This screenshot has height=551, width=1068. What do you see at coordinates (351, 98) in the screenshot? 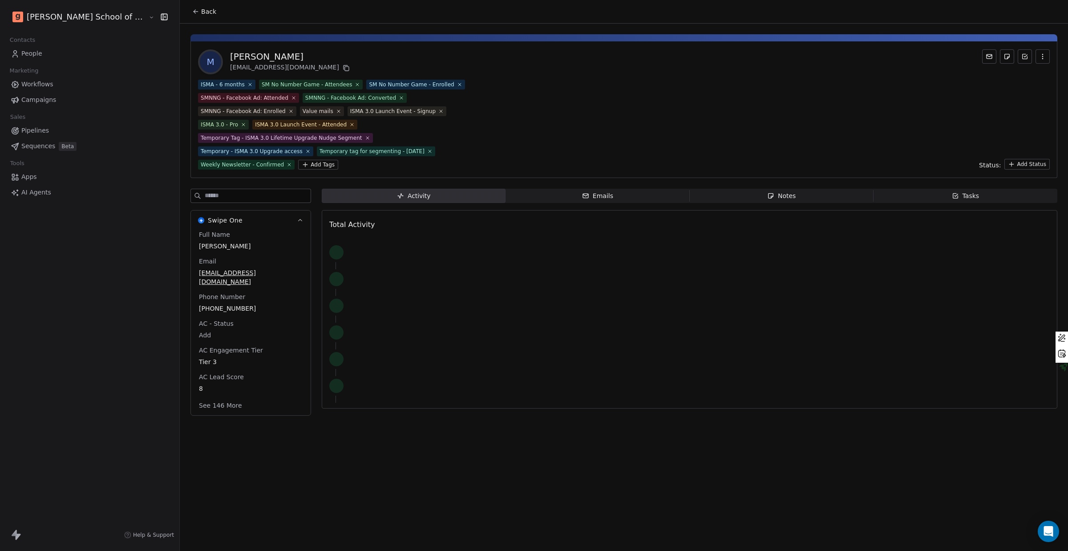
I see `div: SMNNG - Facebook Ad: Converted` at bounding box center [351, 98].